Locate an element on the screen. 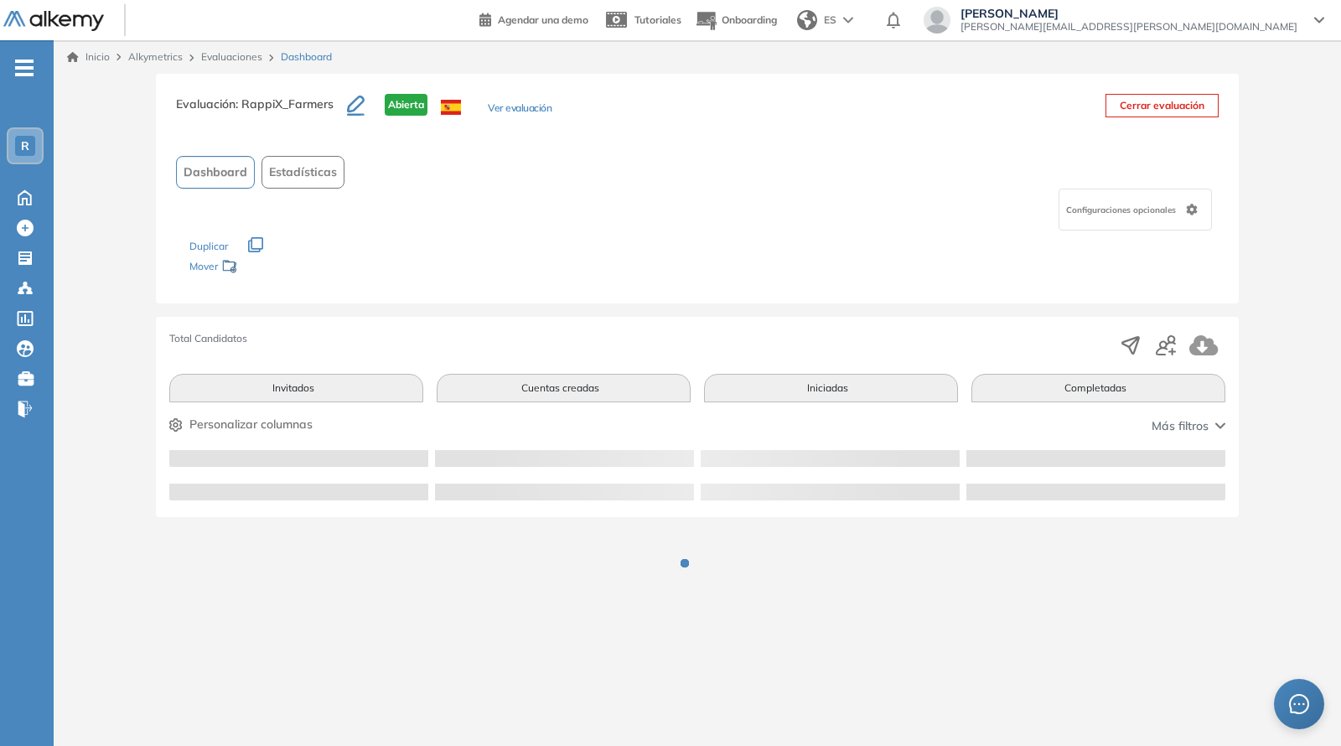 The height and width of the screenshot is (746, 1341). span: R is located at coordinates (25, 146).